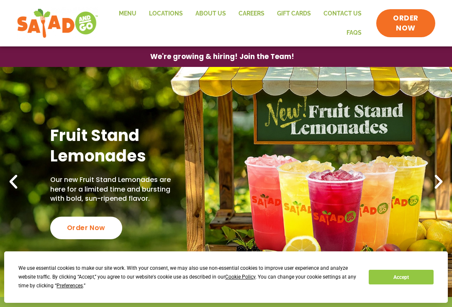 Image resolution: width=452 pixels, height=307 pixels. What do you see at coordinates (401, 277) in the screenshot?
I see `button: Accept` at bounding box center [401, 277].